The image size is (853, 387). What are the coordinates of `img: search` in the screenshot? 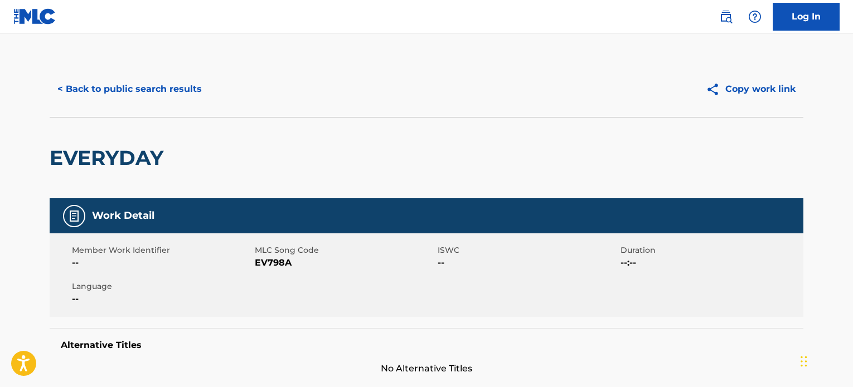 It's located at (726, 17).